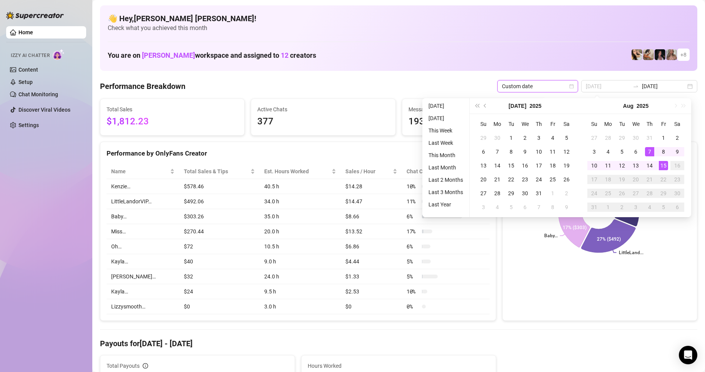 The image size is (705, 372). I want to click on td: 2025-08-28, so click(650, 193).